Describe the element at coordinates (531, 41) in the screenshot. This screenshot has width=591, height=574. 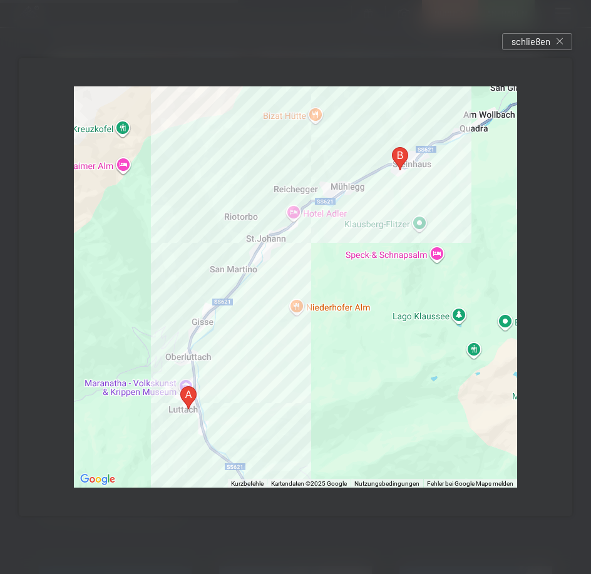
I see `span: schließen` at that location.